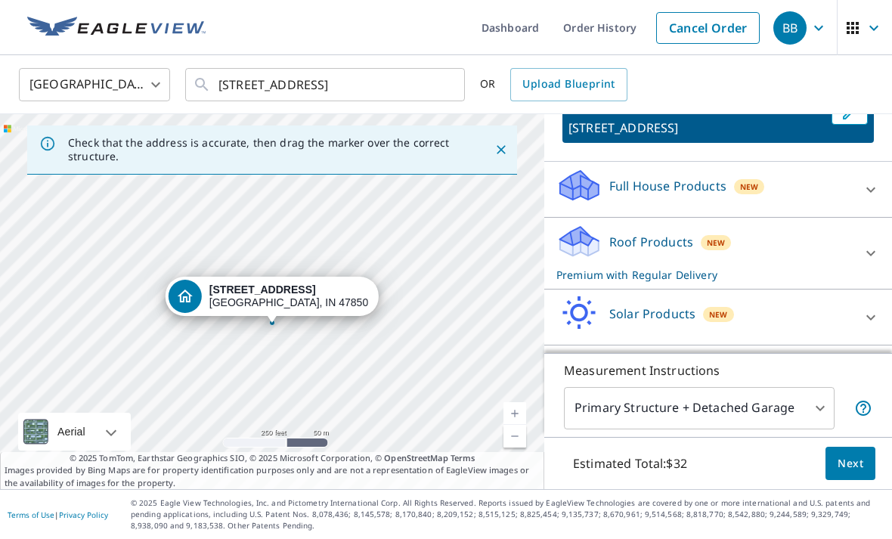 This screenshot has height=539, width=892. I want to click on a: Privacy Policy, so click(83, 515).